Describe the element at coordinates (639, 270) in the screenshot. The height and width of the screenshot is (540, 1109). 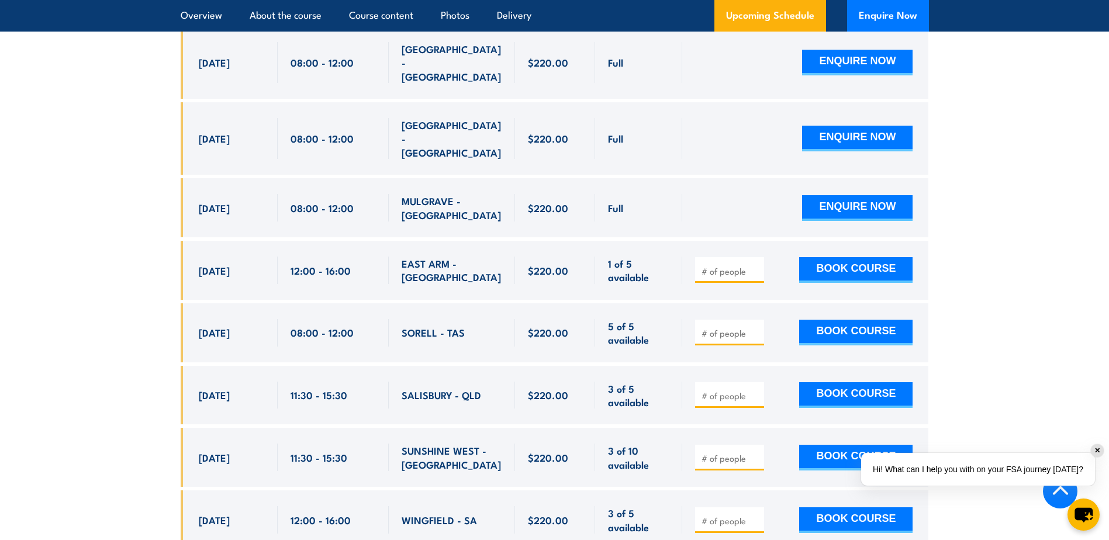
I see `span: 1 of 5 available` at that location.